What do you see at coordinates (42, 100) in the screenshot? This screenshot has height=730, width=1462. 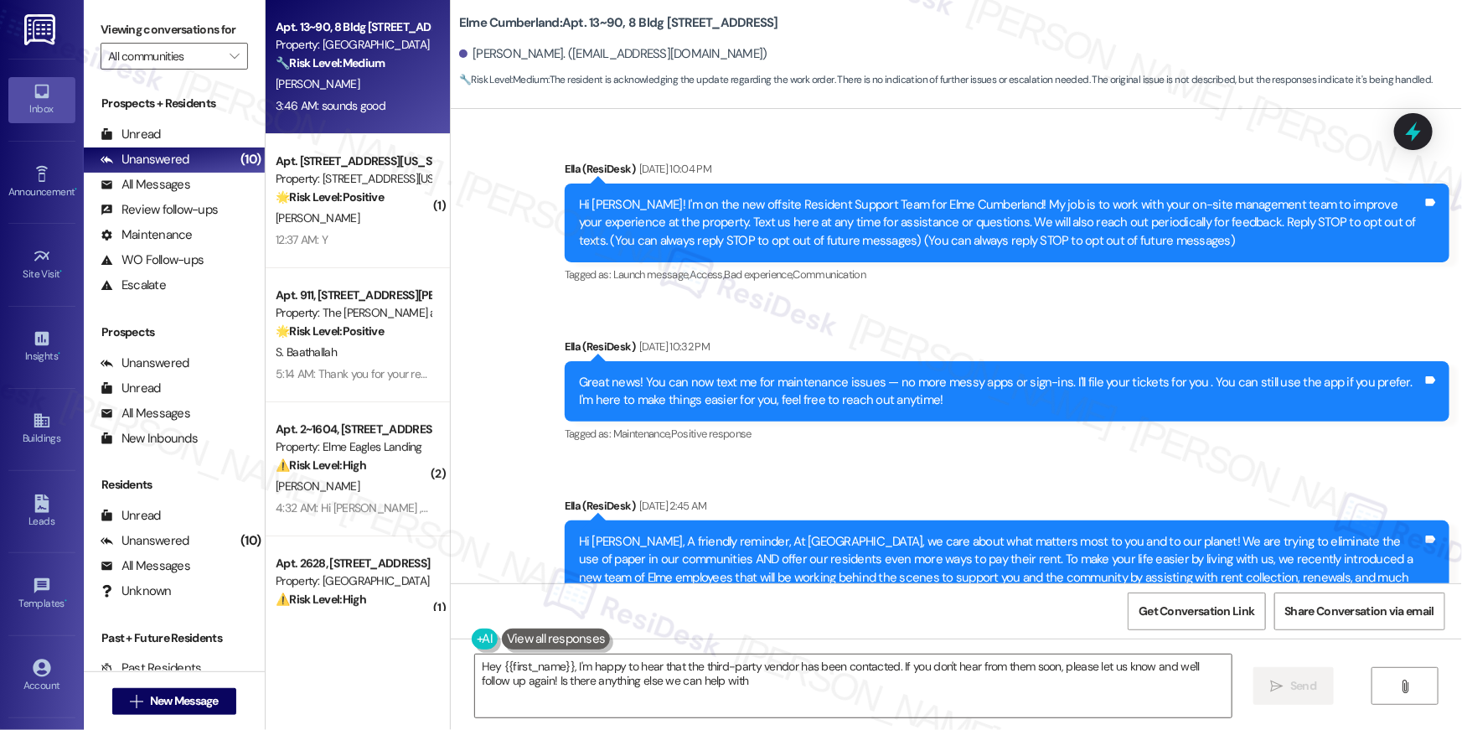 I see `a: Inbox` at bounding box center [42, 100].